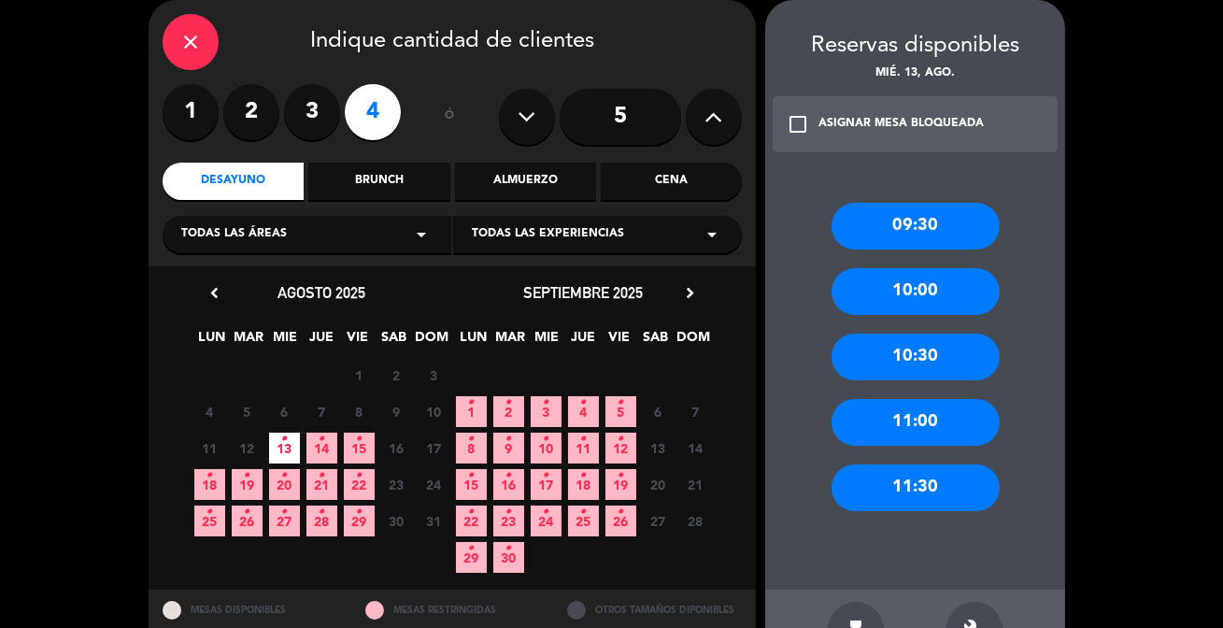 The image size is (1223, 628). I want to click on span: Todas las áreas, so click(234, 234).